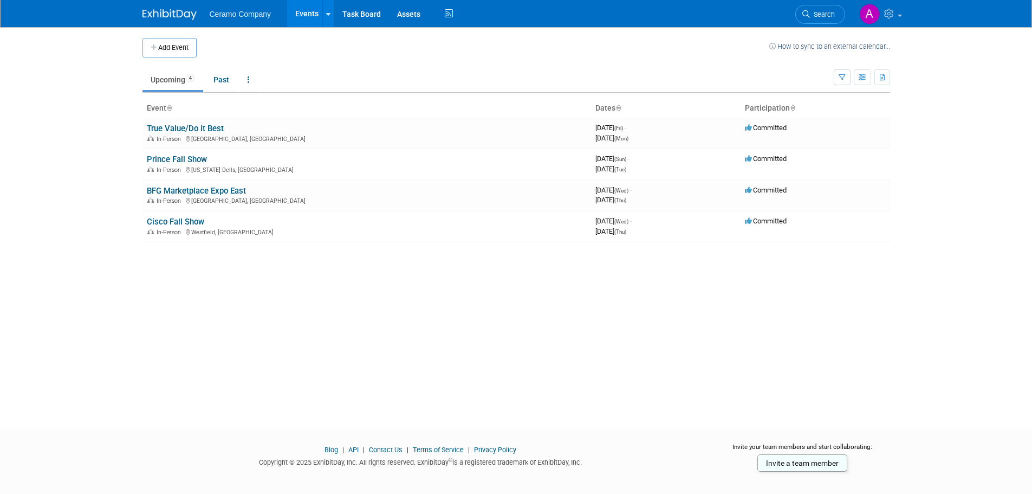 Image resolution: width=1032 pixels, height=494 pixels. I want to click on a: BFG Marketplace Expo East, so click(196, 191).